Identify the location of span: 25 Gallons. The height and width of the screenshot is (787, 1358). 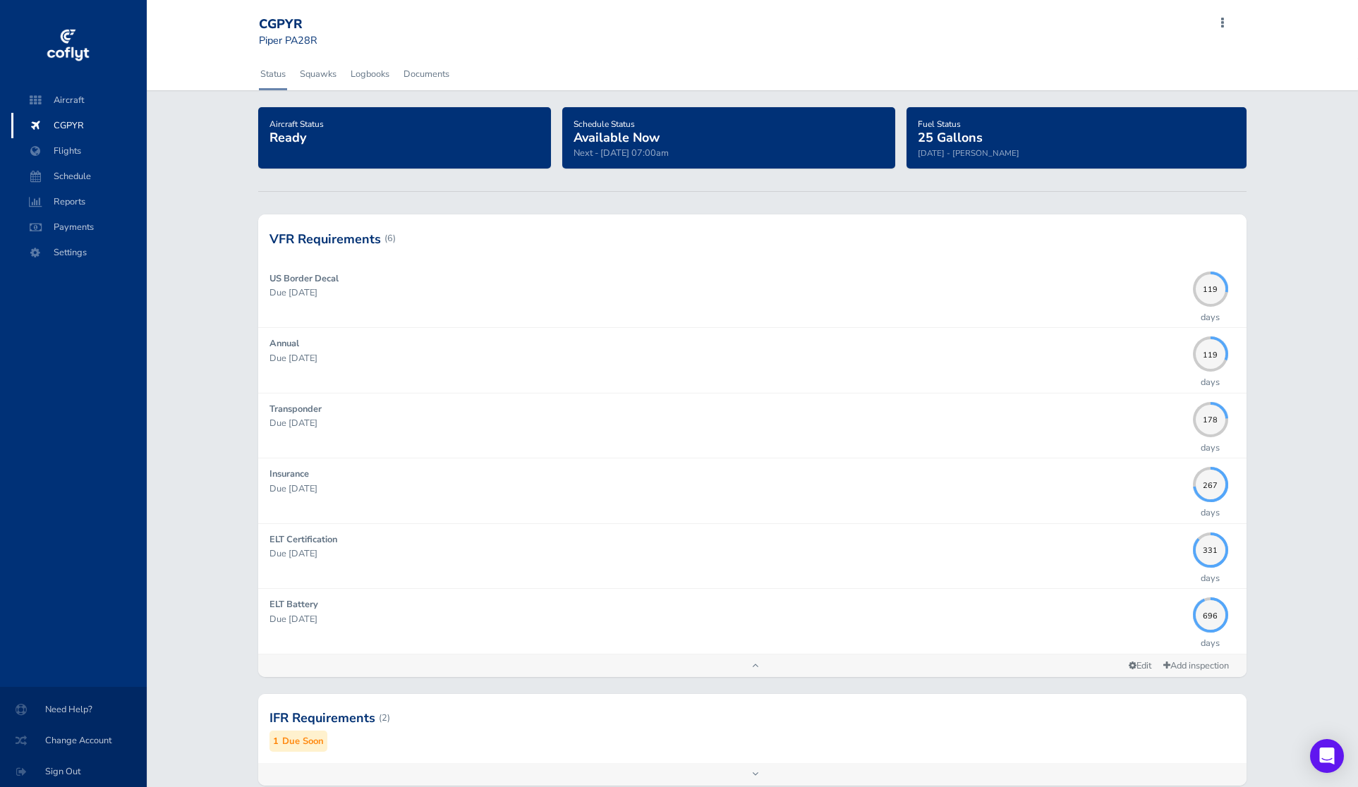
(950, 138).